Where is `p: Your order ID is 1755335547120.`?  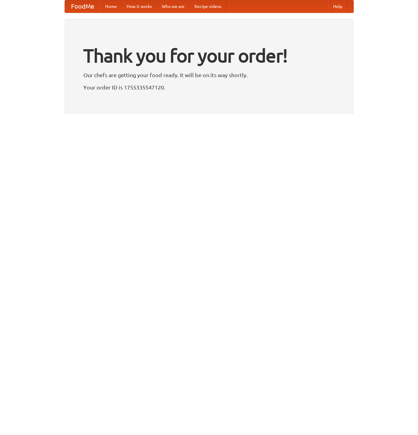
p: Your order ID is 1755335547120. is located at coordinates (209, 87).